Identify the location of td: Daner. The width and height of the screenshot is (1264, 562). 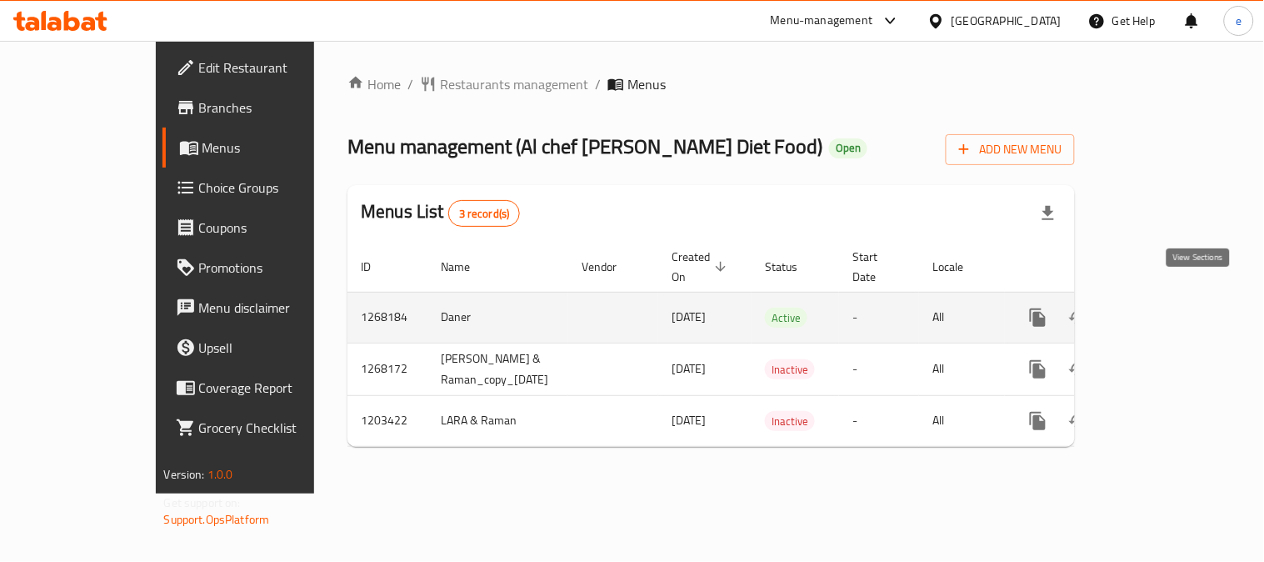
(497, 317).